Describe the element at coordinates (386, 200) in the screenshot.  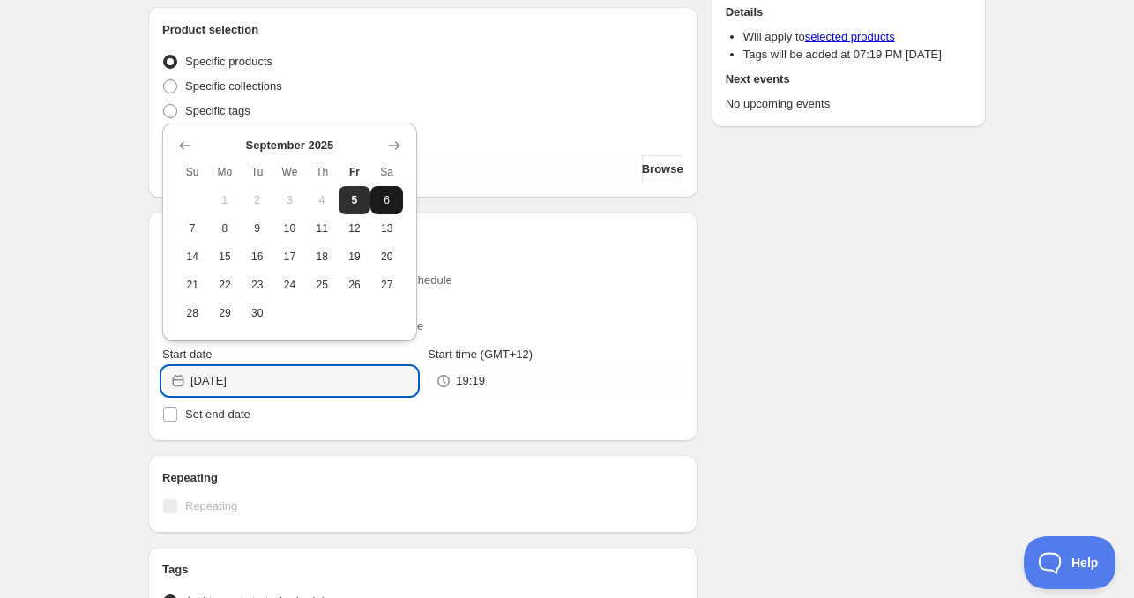
I see `button: Saturday September 6 2025` at that location.